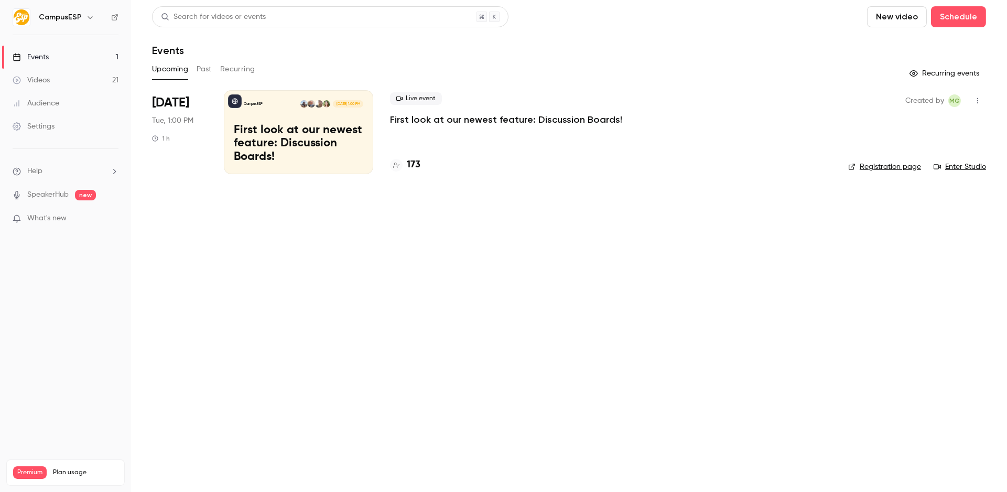 The height and width of the screenshot is (492, 1007). I want to click on img: Tiffany Zheng, so click(304, 104).